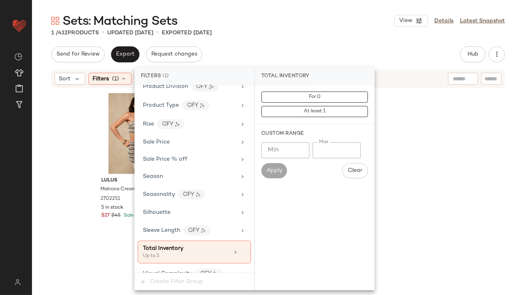 The width and height of the screenshot is (524, 295). I want to click on span: Product Division, so click(165, 86).